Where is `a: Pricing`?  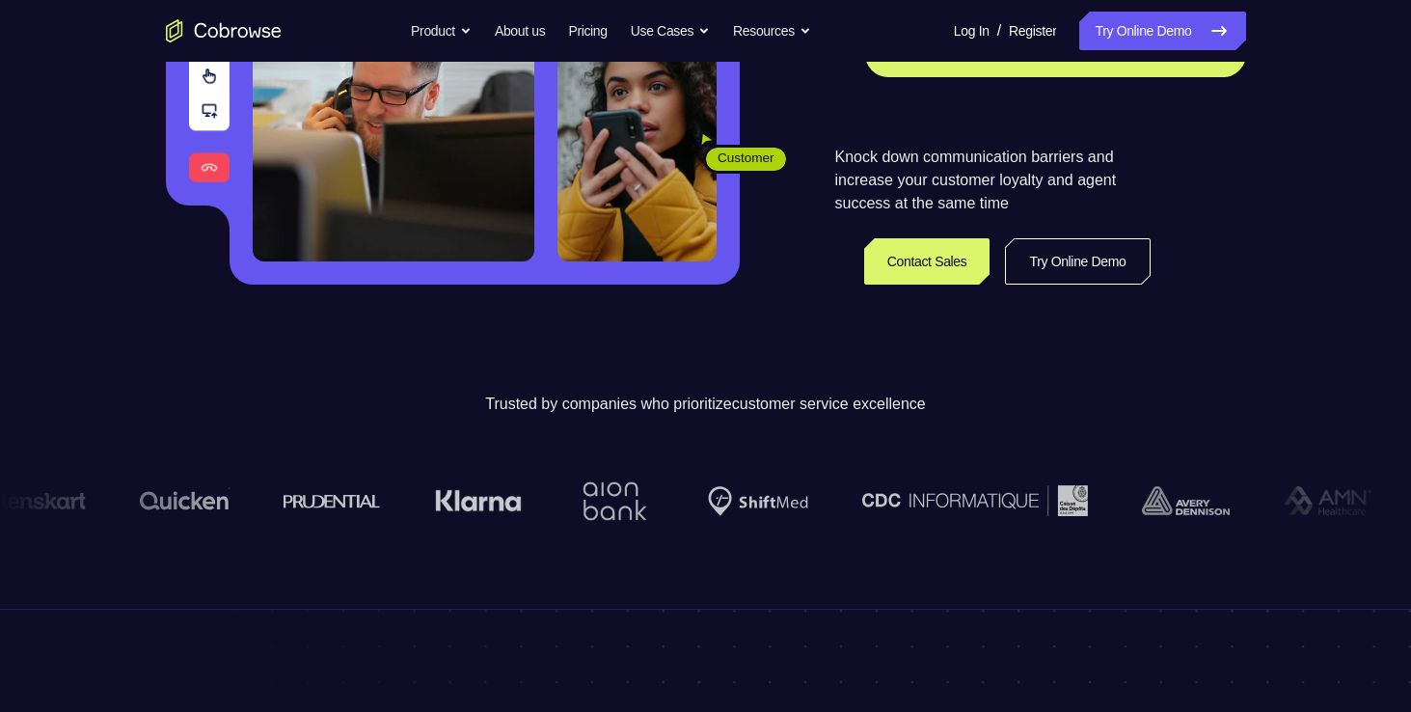
a: Pricing is located at coordinates (587, 31).